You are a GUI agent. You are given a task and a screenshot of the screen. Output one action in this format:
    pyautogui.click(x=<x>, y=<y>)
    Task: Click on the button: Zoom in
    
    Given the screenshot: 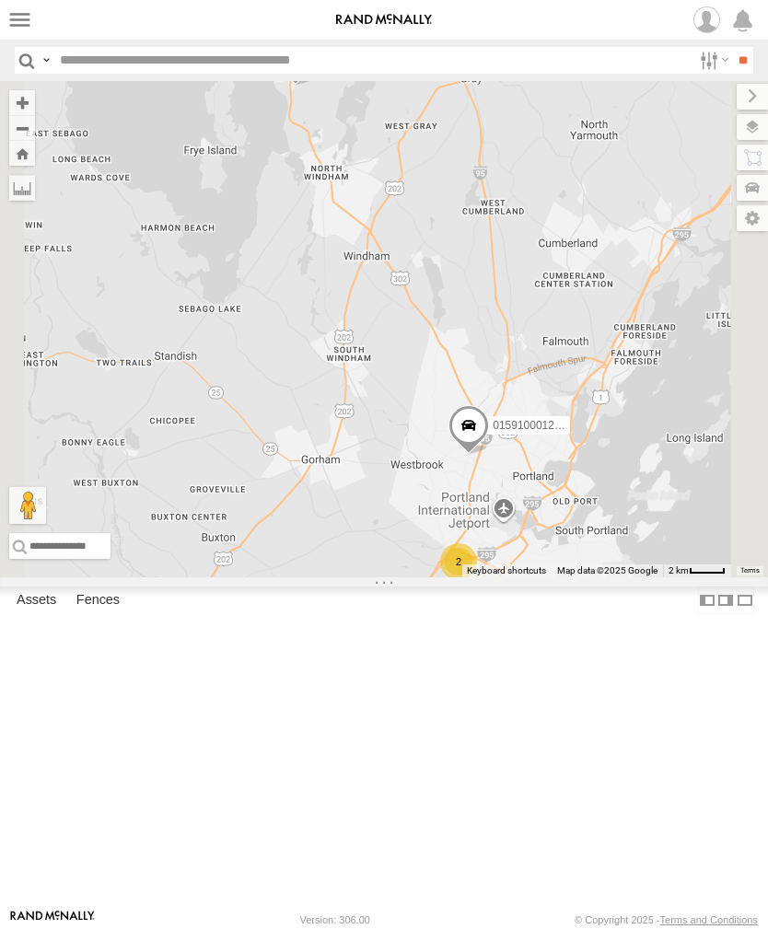 What is the action you would take?
    pyautogui.click(x=22, y=102)
    